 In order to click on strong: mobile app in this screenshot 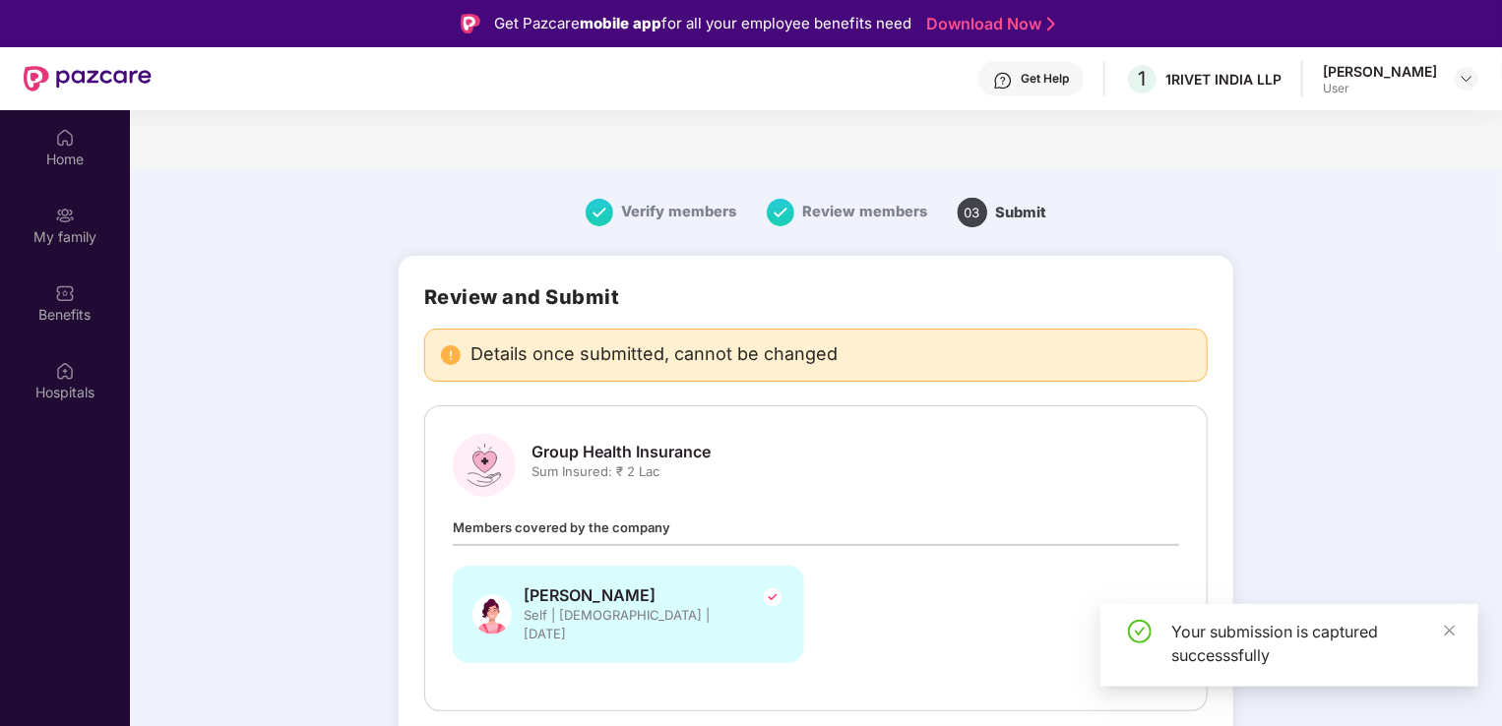, I will do `click(620, 23)`.